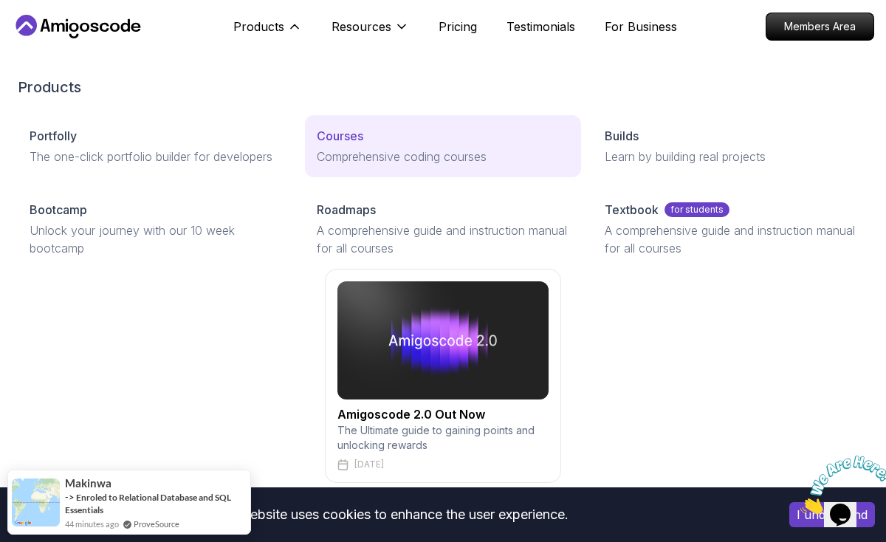  Describe the element at coordinates (340, 136) in the screenshot. I see `p: Courses` at that location.